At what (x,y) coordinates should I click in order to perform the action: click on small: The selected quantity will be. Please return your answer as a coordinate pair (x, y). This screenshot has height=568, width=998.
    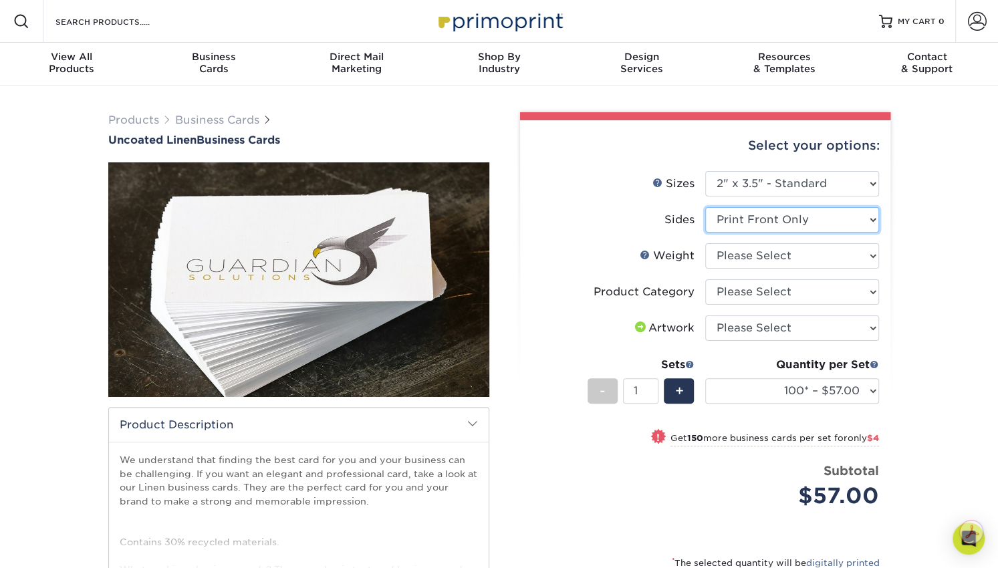
    Looking at the image, I should click on (776, 563).